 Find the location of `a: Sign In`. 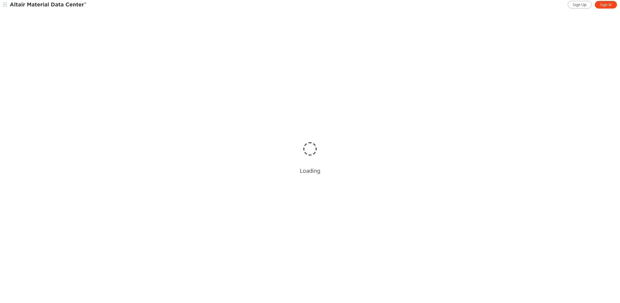

a: Sign In is located at coordinates (606, 5).